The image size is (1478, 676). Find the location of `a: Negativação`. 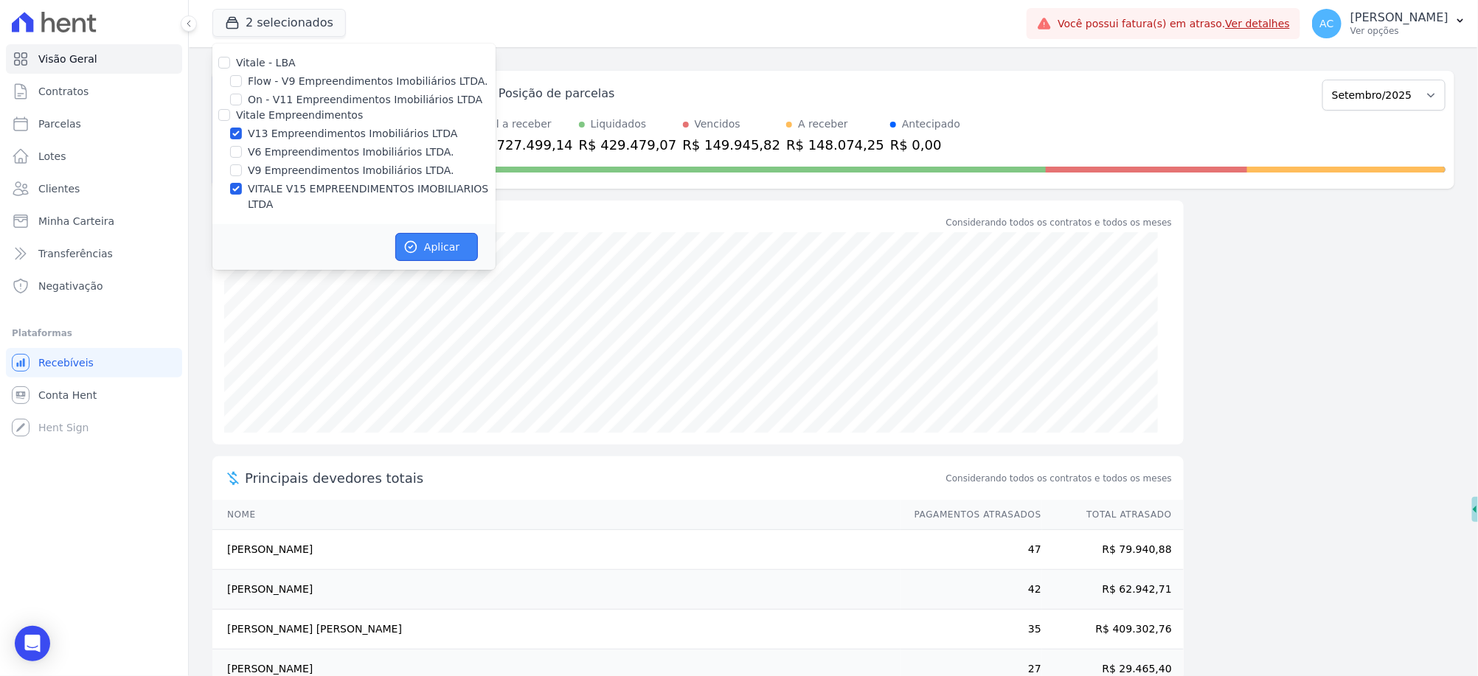

a: Negativação is located at coordinates (94, 286).